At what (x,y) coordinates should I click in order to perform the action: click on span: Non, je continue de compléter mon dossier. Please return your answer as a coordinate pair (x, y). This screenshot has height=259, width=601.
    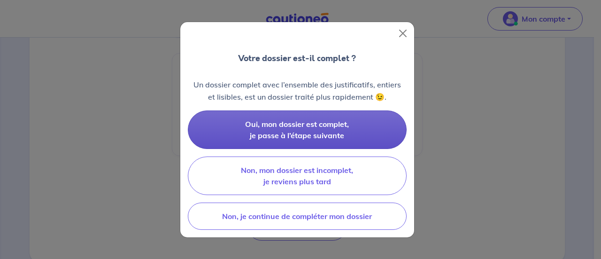
    Looking at the image, I should click on (297, 216).